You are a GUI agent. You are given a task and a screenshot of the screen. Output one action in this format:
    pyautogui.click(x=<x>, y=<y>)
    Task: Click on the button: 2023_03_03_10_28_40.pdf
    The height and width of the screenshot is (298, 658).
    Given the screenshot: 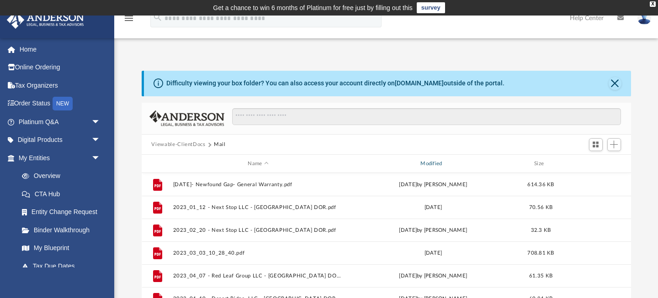 What is the action you would take?
    pyautogui.click(x=258, y=253)
    